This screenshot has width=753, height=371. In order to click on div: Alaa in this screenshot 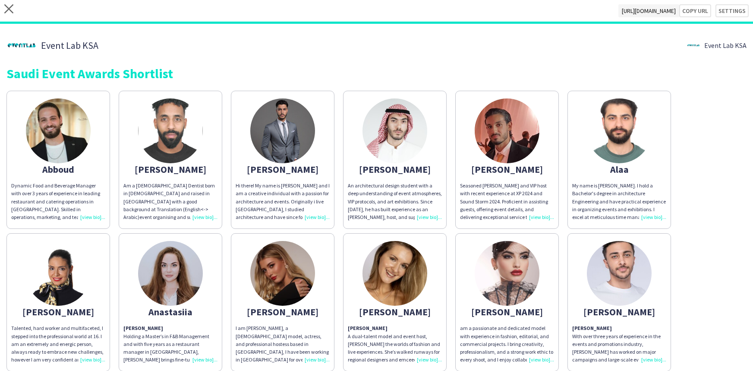, I will do `click(619, 169)`.